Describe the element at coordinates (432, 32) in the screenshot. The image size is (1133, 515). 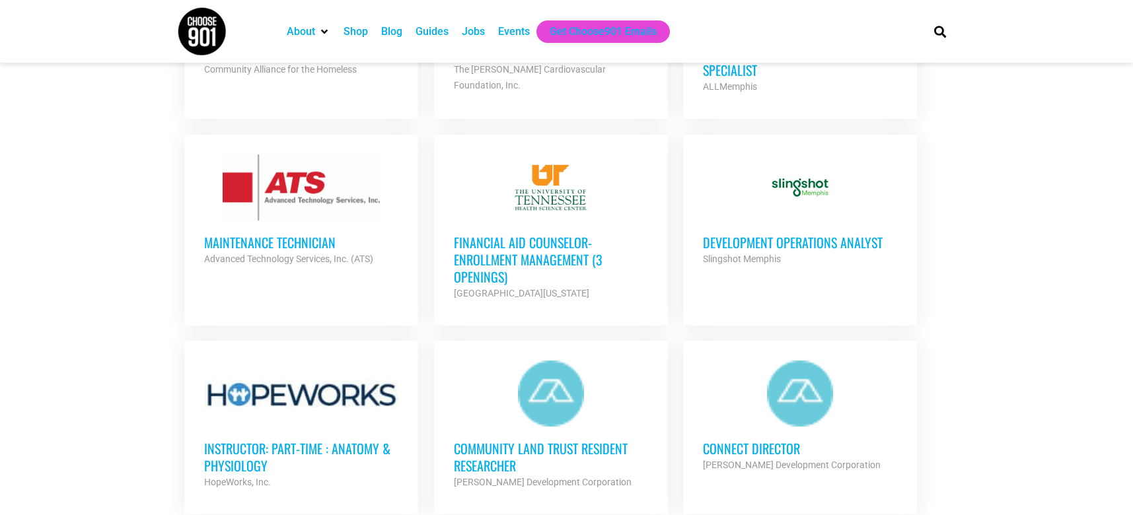
I see `div: Guides` at that location.